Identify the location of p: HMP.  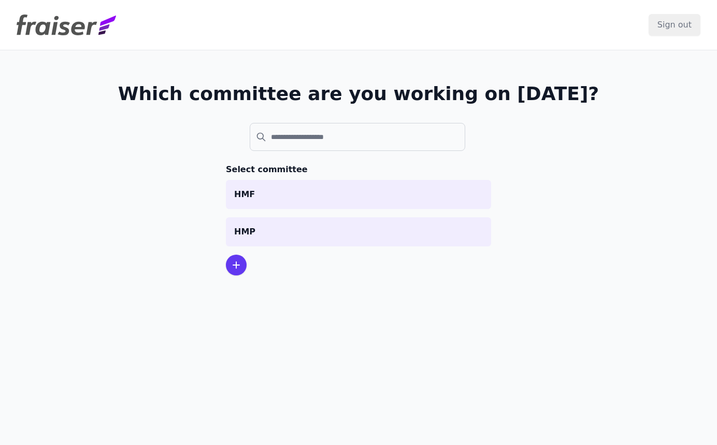
(359, 232).